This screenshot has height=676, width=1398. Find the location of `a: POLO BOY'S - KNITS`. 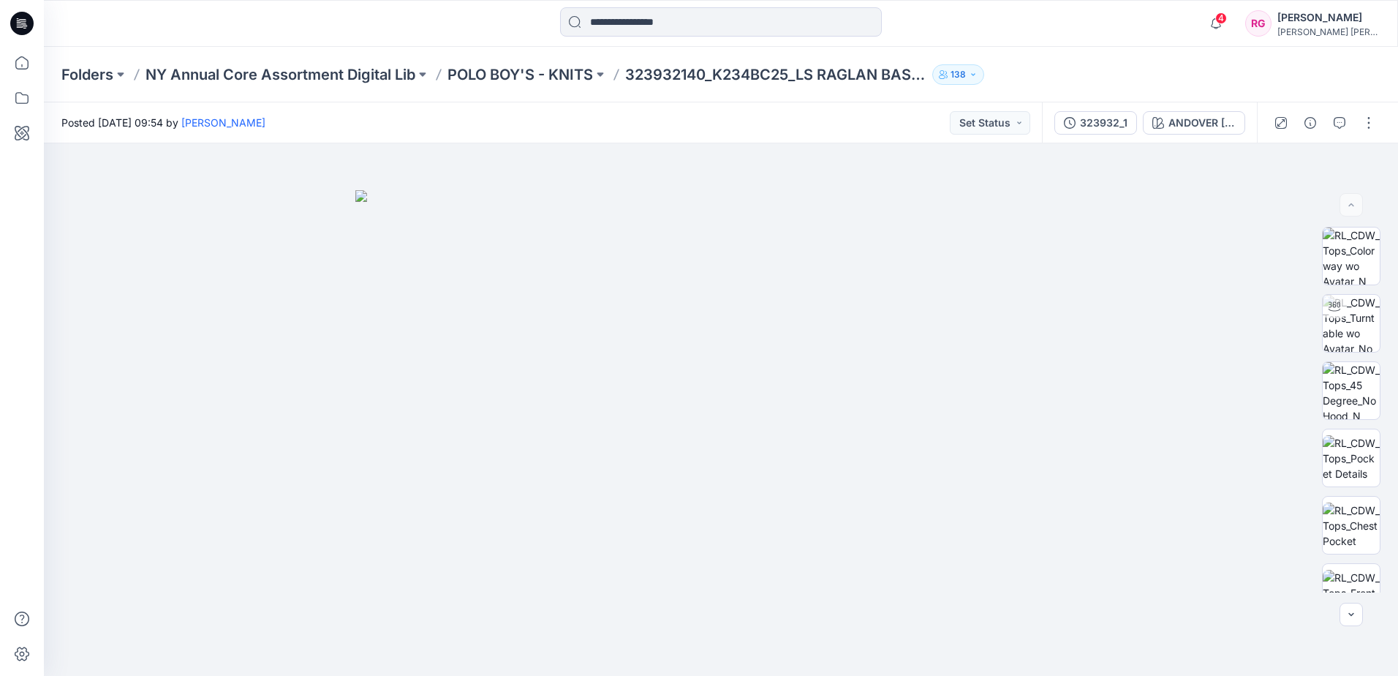

a: POLO BOY'S - KNITS is located at coordinates (520, 75).